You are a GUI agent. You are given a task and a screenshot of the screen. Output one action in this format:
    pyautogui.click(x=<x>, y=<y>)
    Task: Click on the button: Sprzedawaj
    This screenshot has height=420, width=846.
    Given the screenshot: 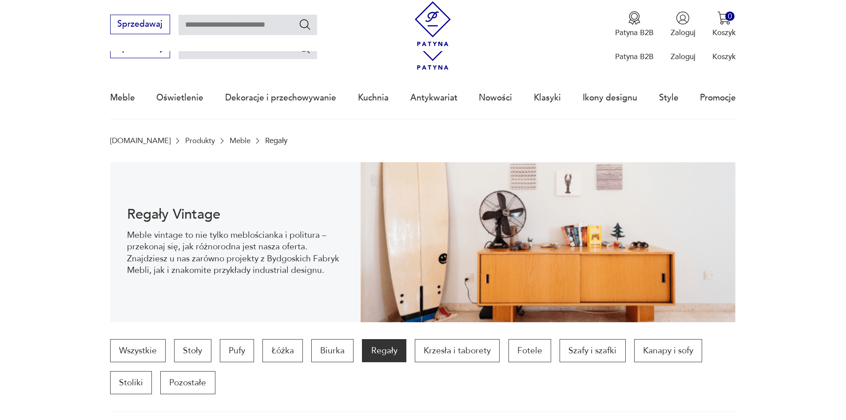 What is the action you would take?
    pyautogui.click(x=140, y=24)
    